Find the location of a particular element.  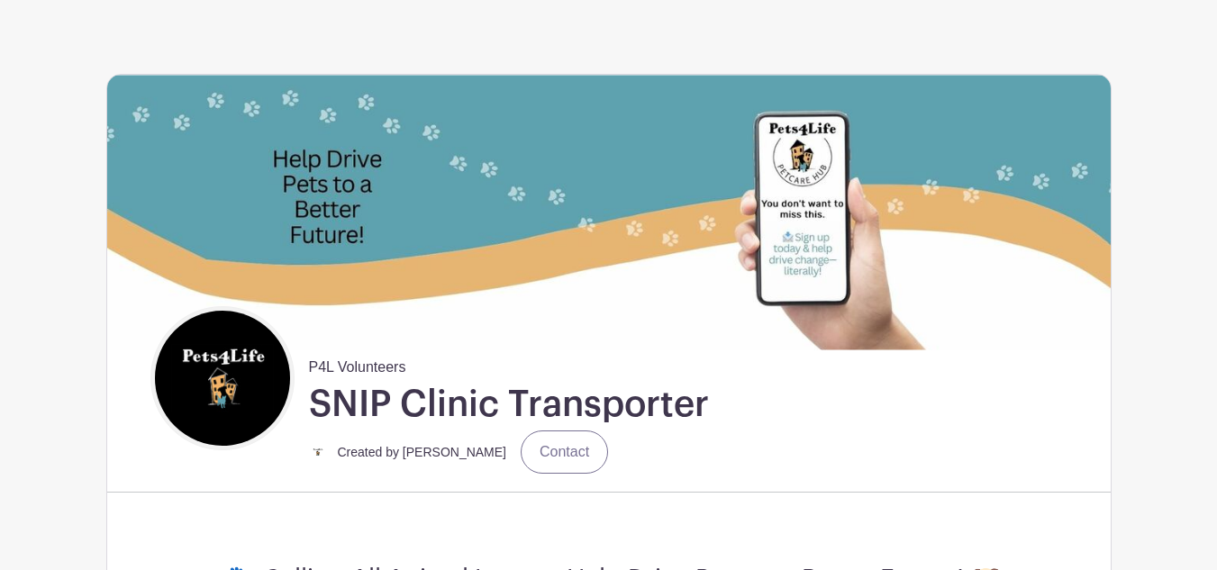

h1: SNIP Clinic Transporter is located at coordinates (509, 404).